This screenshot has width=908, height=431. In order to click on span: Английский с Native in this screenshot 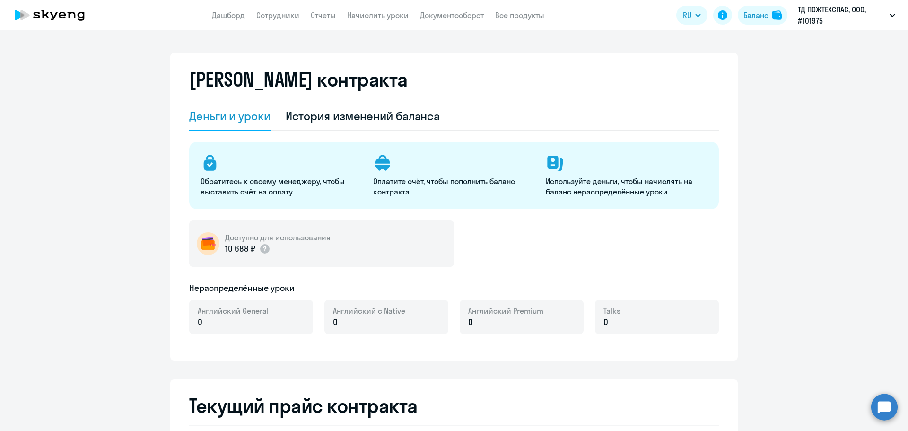, I will do `click(369, 311)`.